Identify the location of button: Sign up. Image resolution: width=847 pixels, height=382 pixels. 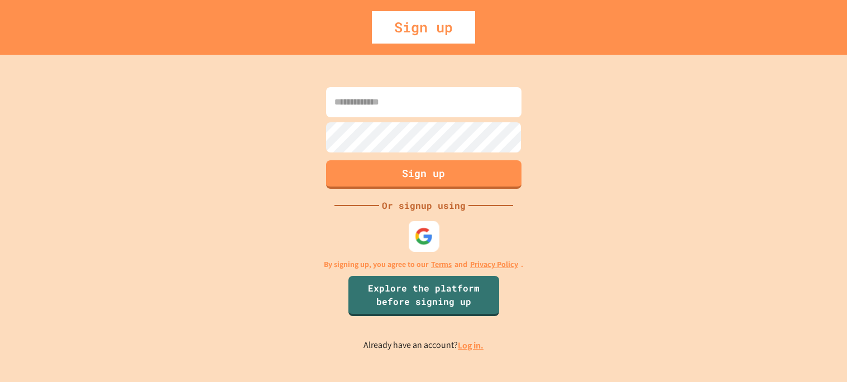
(424, 174).